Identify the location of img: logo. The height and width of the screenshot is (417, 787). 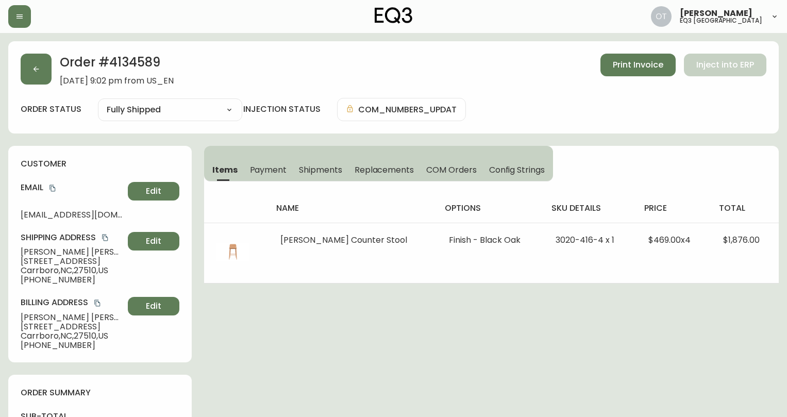
(394, 15).